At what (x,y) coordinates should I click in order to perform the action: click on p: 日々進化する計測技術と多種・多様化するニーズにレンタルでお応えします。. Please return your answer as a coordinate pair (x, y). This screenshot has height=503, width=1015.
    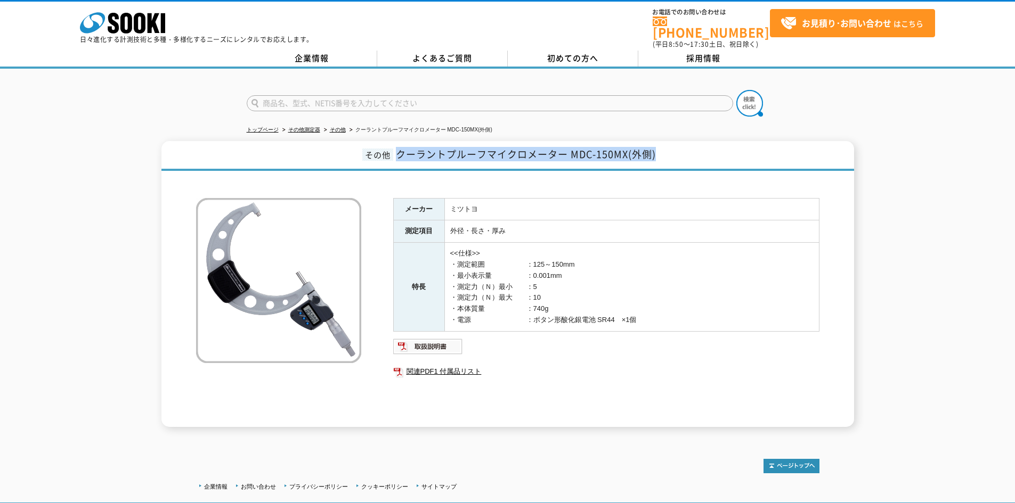
    Looking at the image, I should click on (197, 39).